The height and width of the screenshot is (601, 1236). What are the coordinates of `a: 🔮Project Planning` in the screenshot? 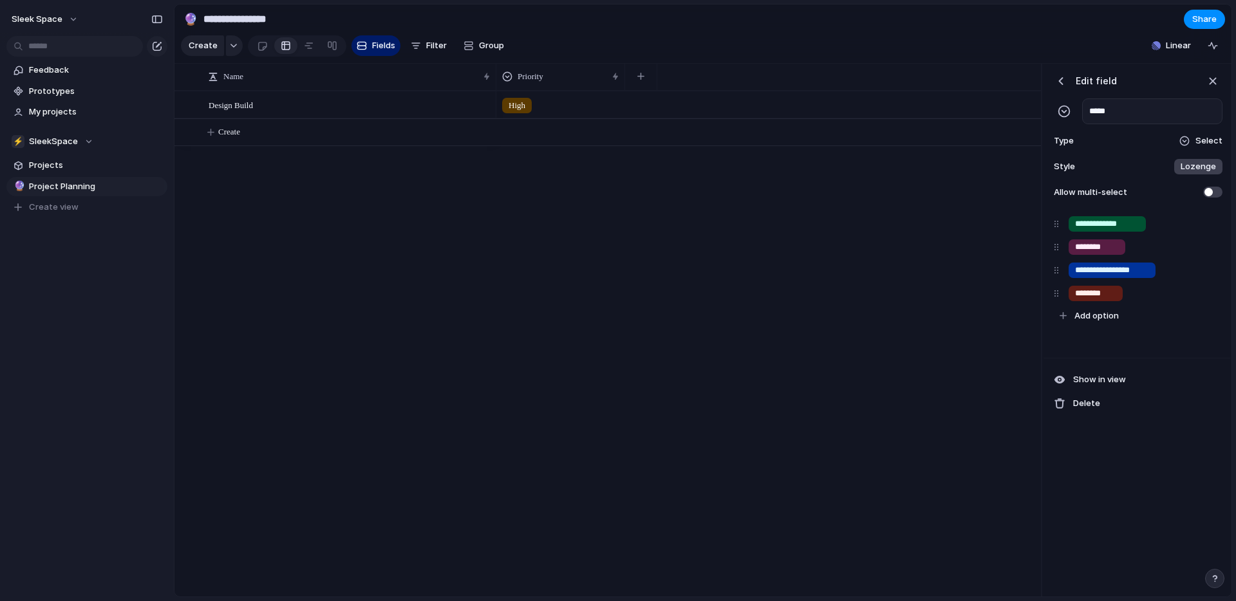 It's located at (87, 187).